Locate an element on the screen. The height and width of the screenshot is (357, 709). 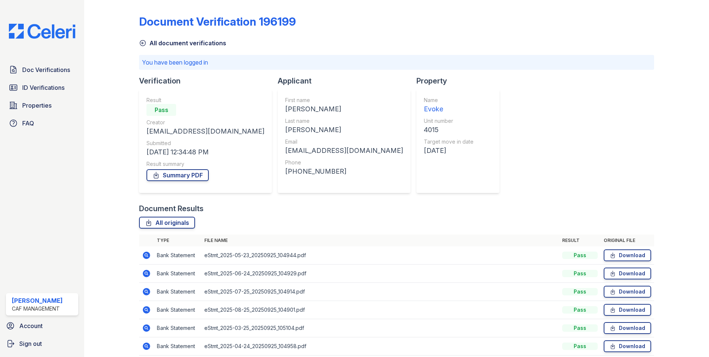
a: Doc Verifications is located at coordinates (42, 70).